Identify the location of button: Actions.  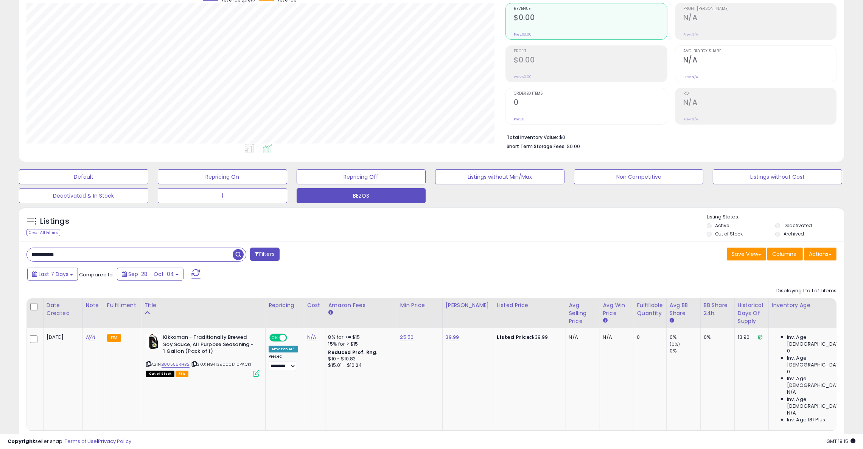
(820, 254).